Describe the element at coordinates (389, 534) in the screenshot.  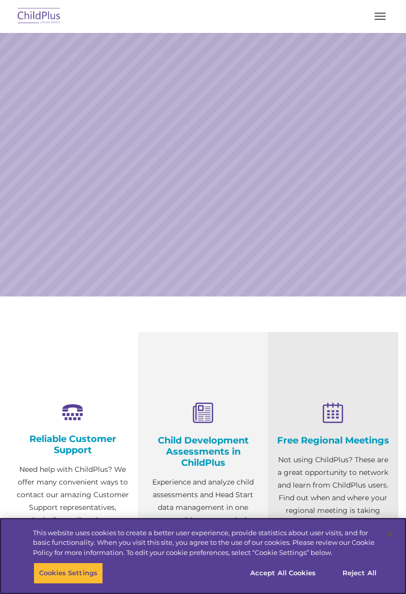
I see `button: Close` at that location.